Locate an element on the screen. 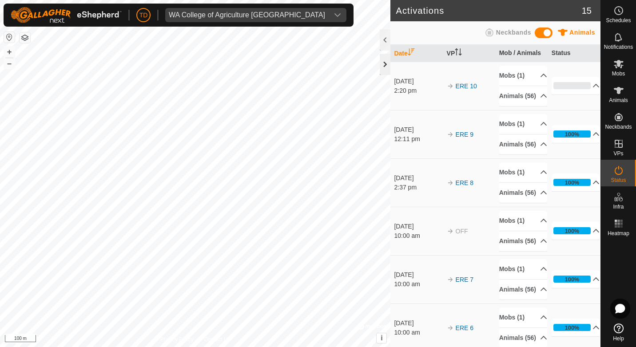 Image resolution: width=636 pixels, height=347 pixels. span: Mobs is located at coordinates (618, 74).